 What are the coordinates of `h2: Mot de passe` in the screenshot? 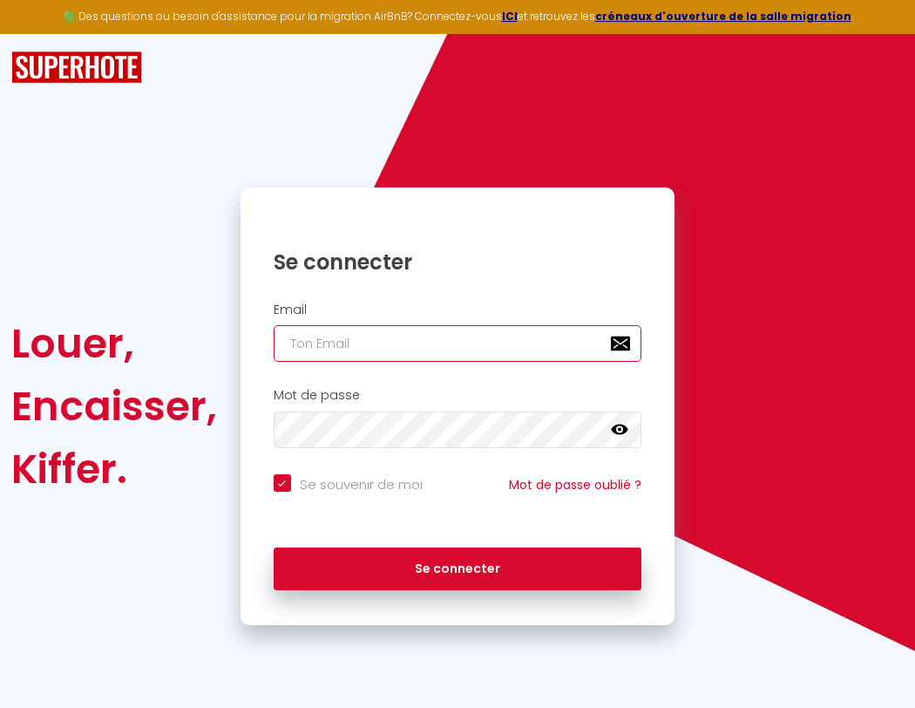 It's located at (457, 395).